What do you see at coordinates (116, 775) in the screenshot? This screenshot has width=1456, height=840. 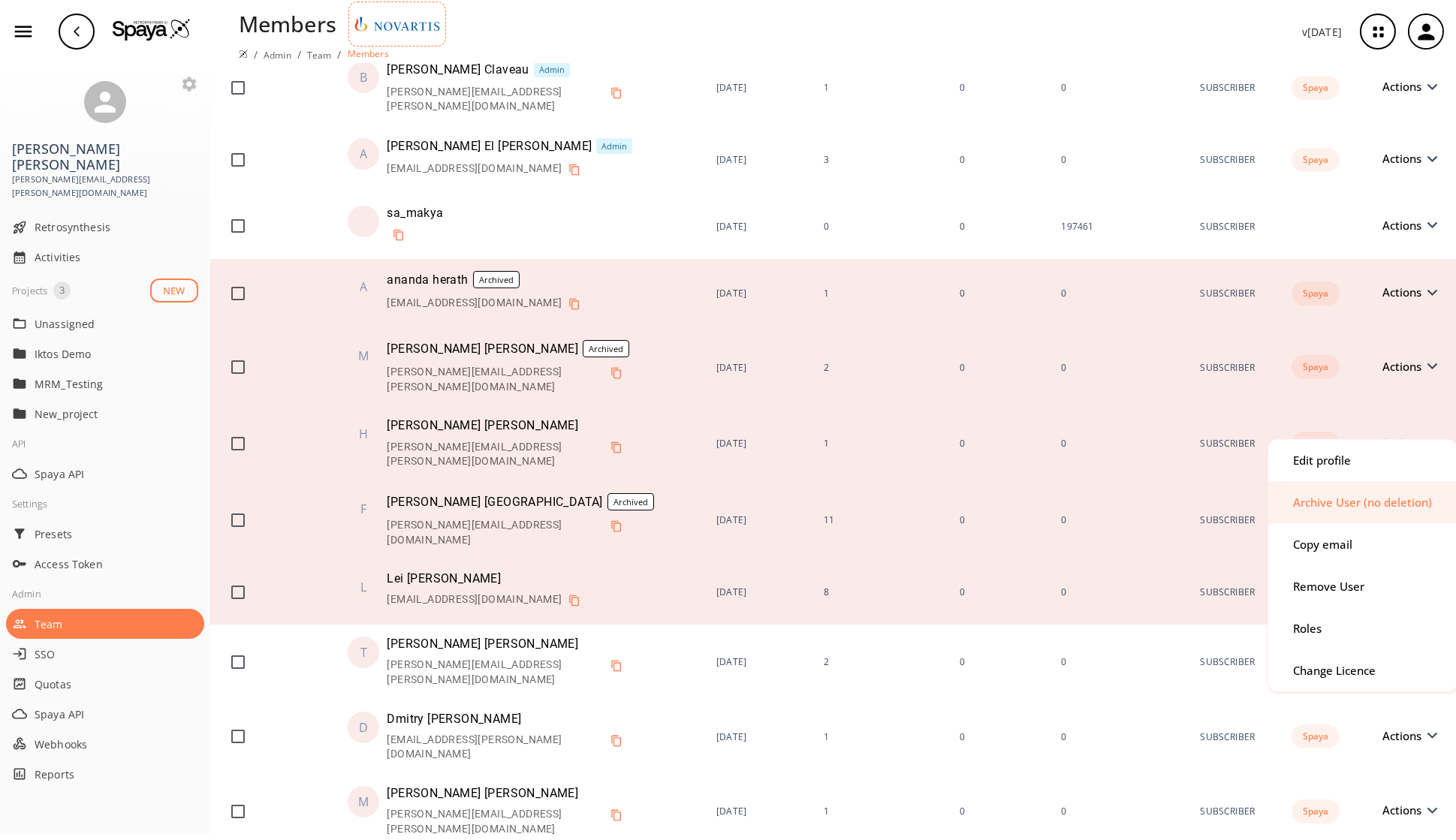 I see `span: Reports` at bounding box center [116, 775].